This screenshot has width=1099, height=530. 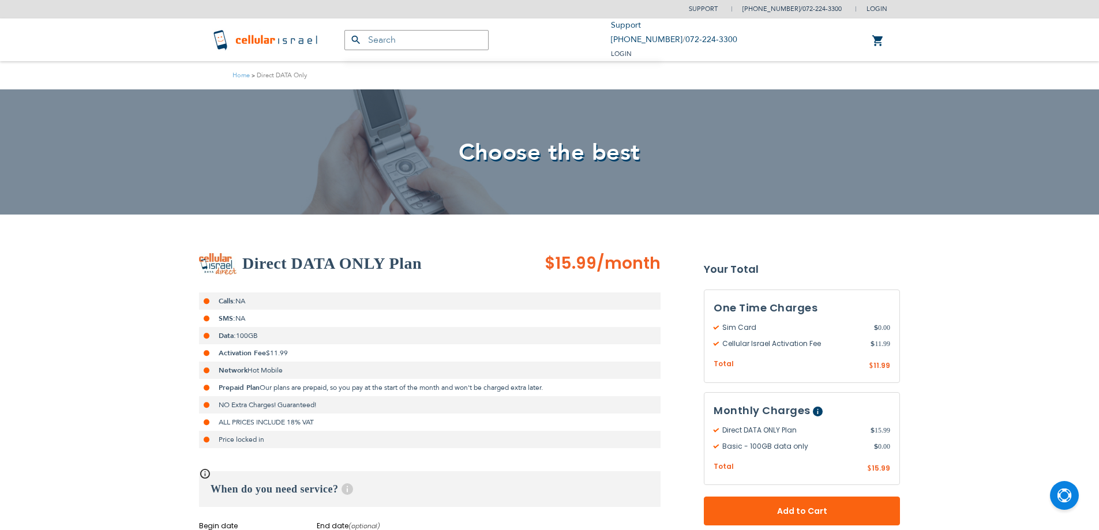 What do you see at coordinates (227, 301) in the screenshot?
I see `strong: Calls:` at bounding box center [227, 301].